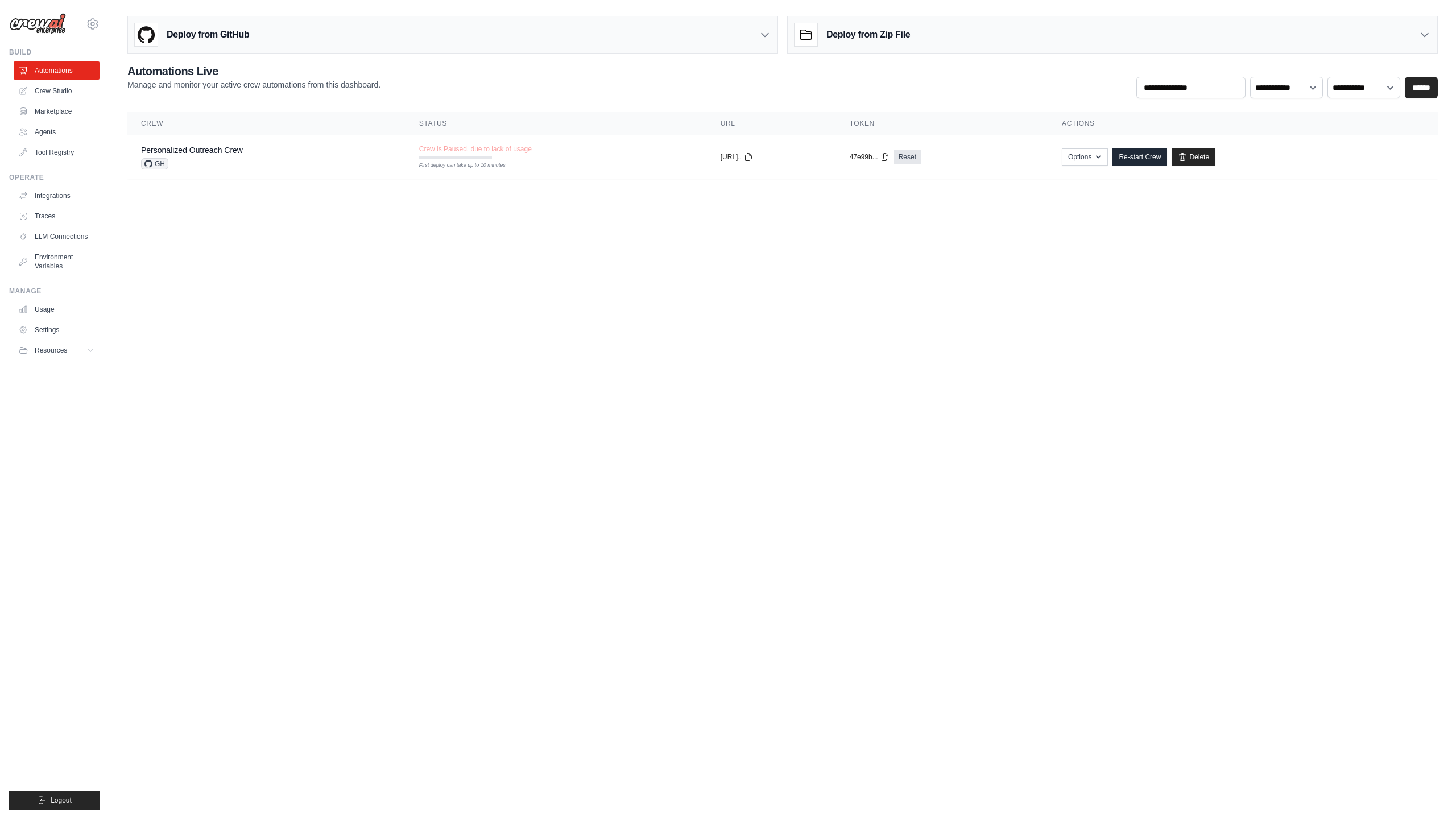 The height and width of the screenshot is (819, 1456). Describe the element at coordinates (254, 71) in the screenshot. I see `h2: Automations Live` at that location.